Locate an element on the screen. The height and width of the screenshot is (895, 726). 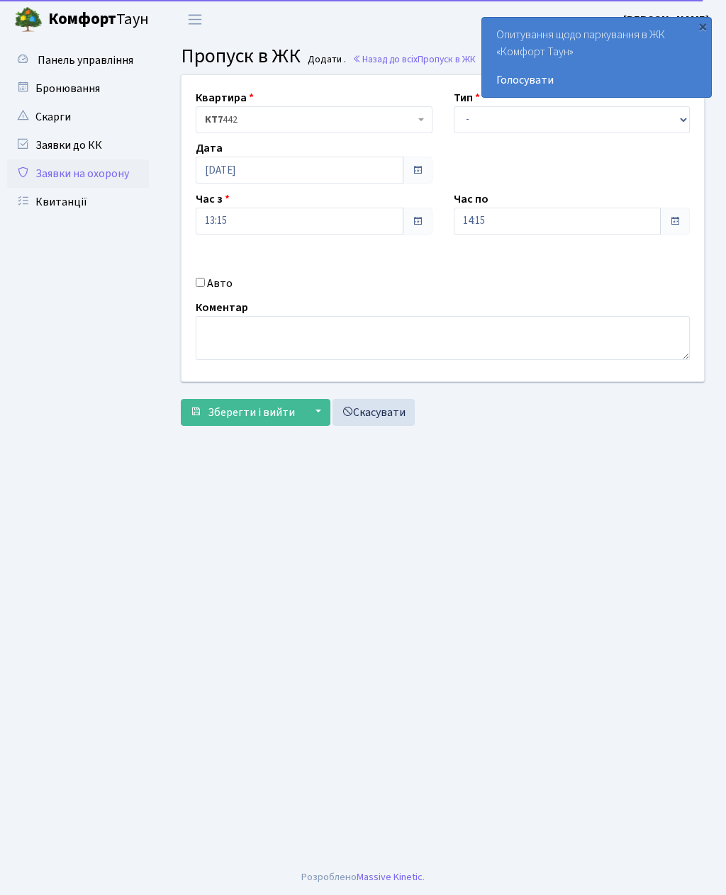
a: Назад до всіхПропуск в ЖК is located at coordinates (414, 59).